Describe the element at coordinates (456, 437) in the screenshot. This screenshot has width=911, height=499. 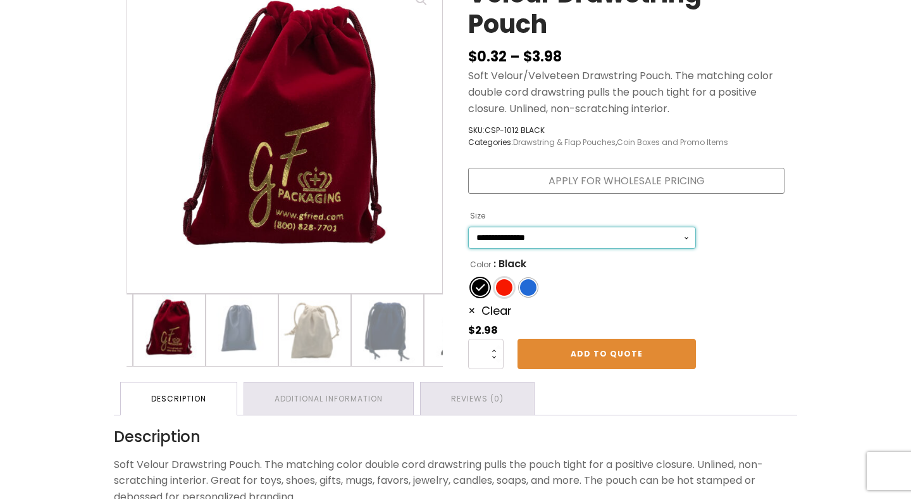
I see `h2: Description` at that location.